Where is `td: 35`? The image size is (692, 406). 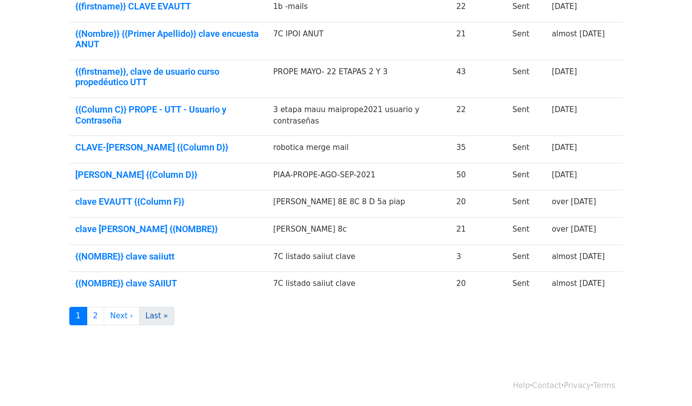 td: 35 is located at coordinates (478, 150).